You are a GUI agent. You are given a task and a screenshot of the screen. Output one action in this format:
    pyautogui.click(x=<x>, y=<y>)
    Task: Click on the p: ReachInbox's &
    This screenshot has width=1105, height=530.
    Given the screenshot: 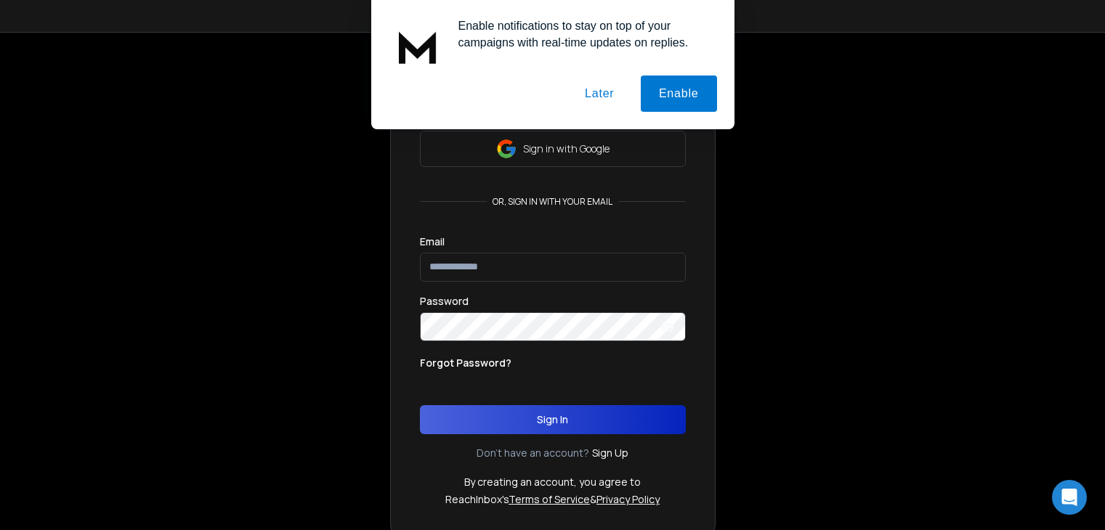 What is the action you would take?
    pyautogui.click(x=552, y=500)
    